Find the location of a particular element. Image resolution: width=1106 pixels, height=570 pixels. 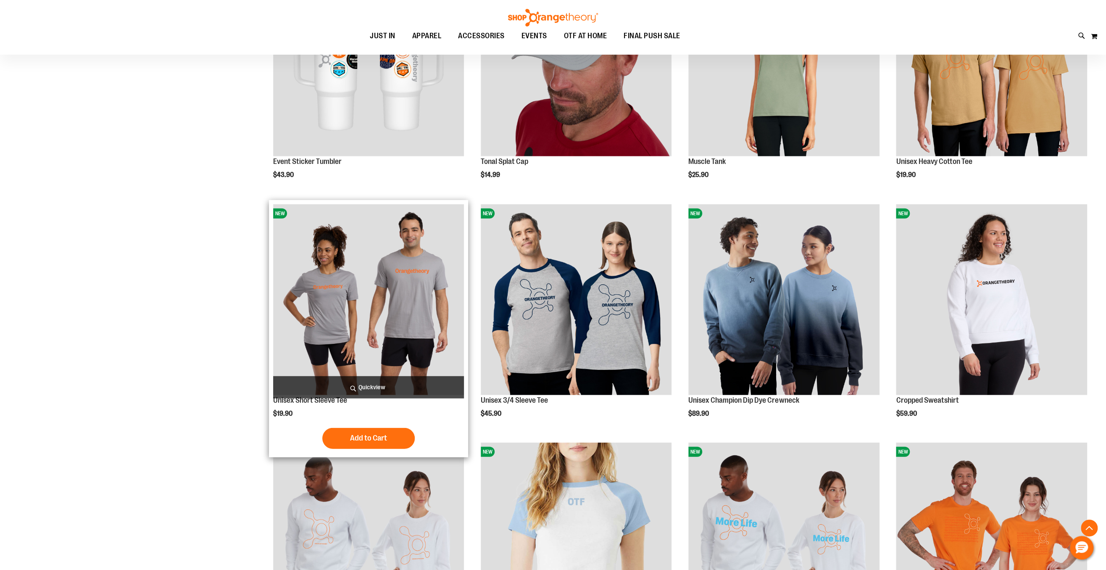

a: Unisex Short Sleeve TeeNEW is located at coordinates (369, 300).